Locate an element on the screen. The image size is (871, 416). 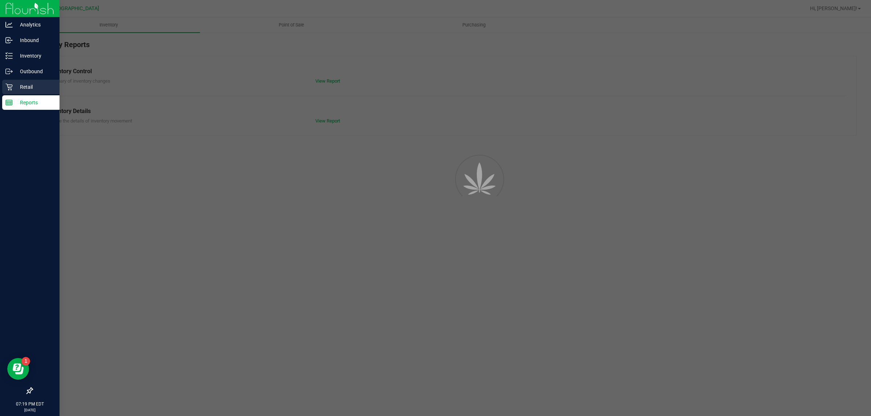
p: 07:19 PM EDT is located at coordinates (30, 404).